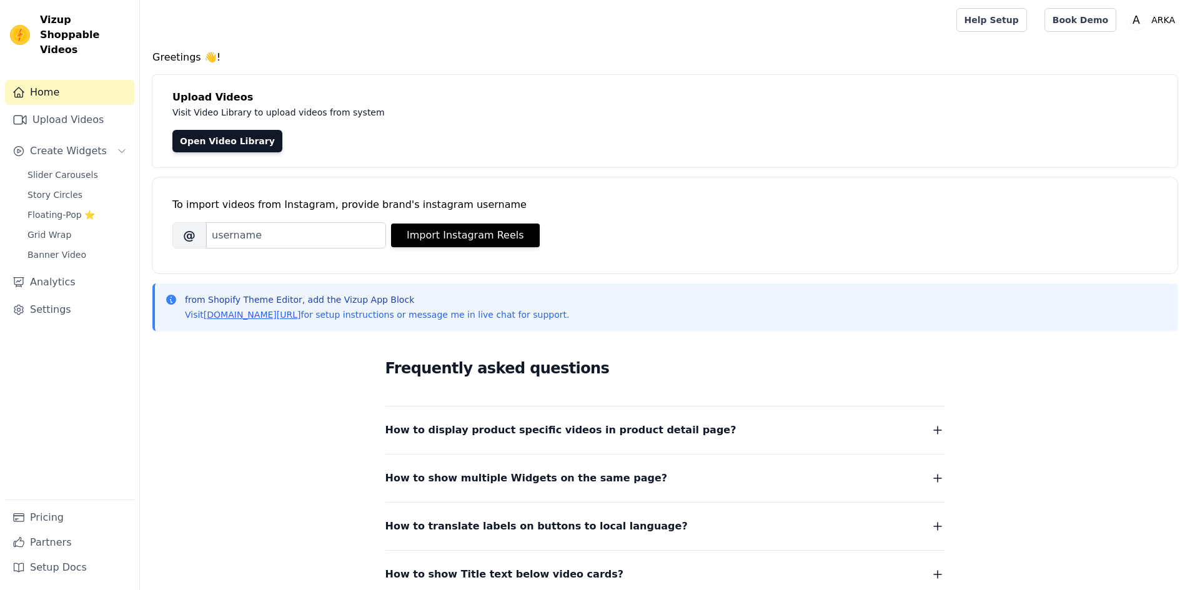 Image resolution: width=1190 pixels, height=590 pixels. I want to click on a: Slider Carousels, so click(77, 175).